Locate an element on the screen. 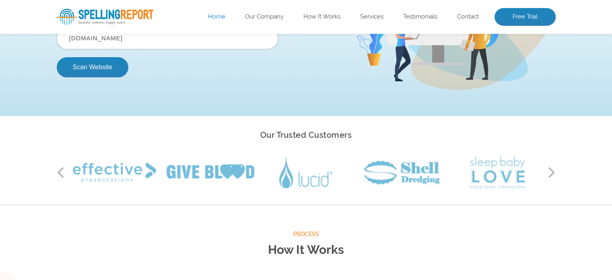  img: Lucid is located at coordinates (306, 172).